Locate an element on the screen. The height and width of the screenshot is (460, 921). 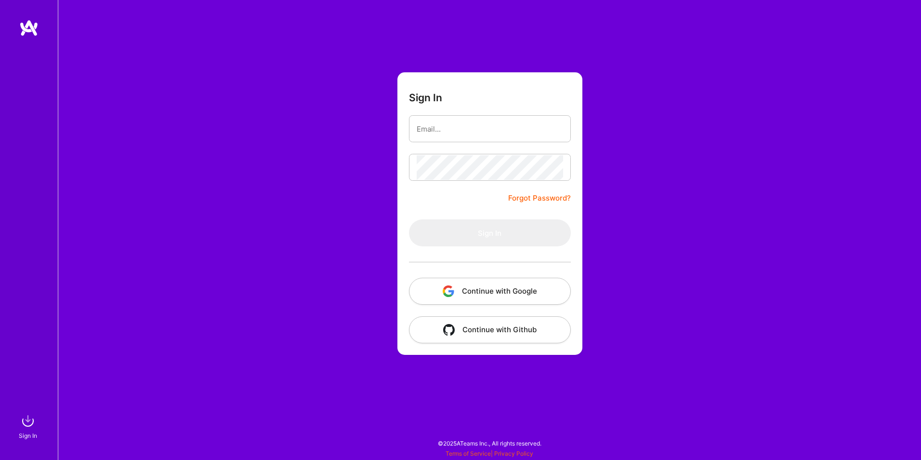
img: sign in is located at coordinates (28, 421).